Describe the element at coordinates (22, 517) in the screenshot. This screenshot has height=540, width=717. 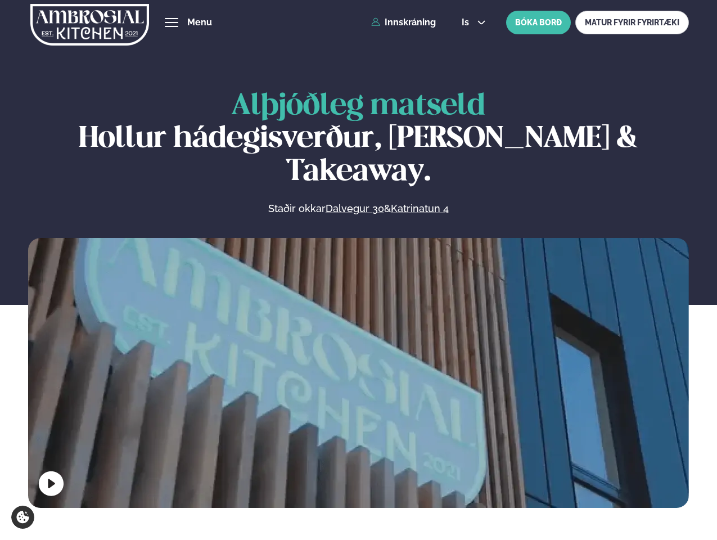
I see `a: Cookie settings` at that location.